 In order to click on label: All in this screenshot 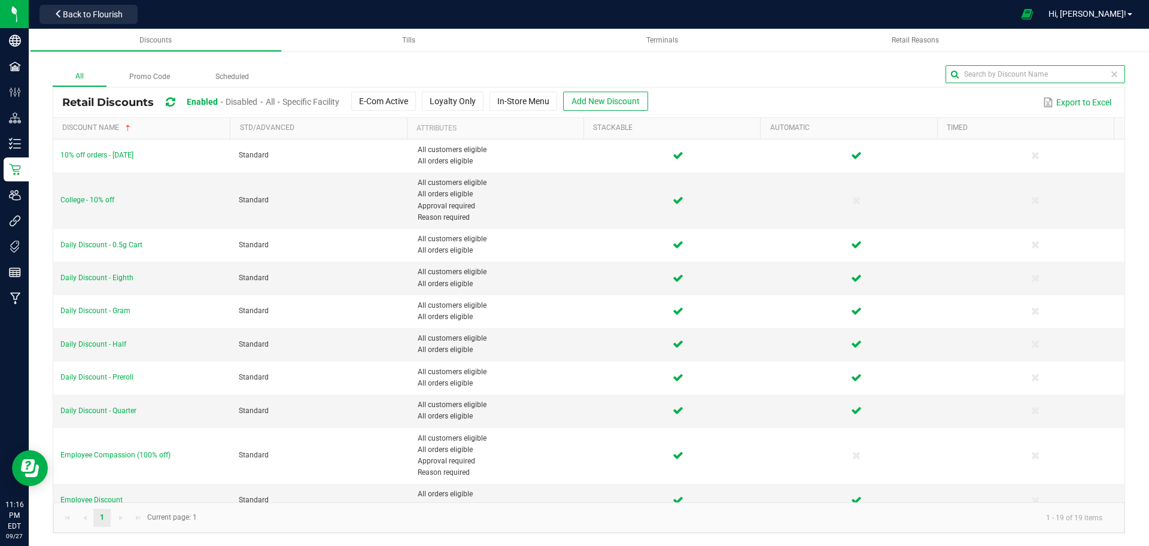, I will do `click(80, 77)`.